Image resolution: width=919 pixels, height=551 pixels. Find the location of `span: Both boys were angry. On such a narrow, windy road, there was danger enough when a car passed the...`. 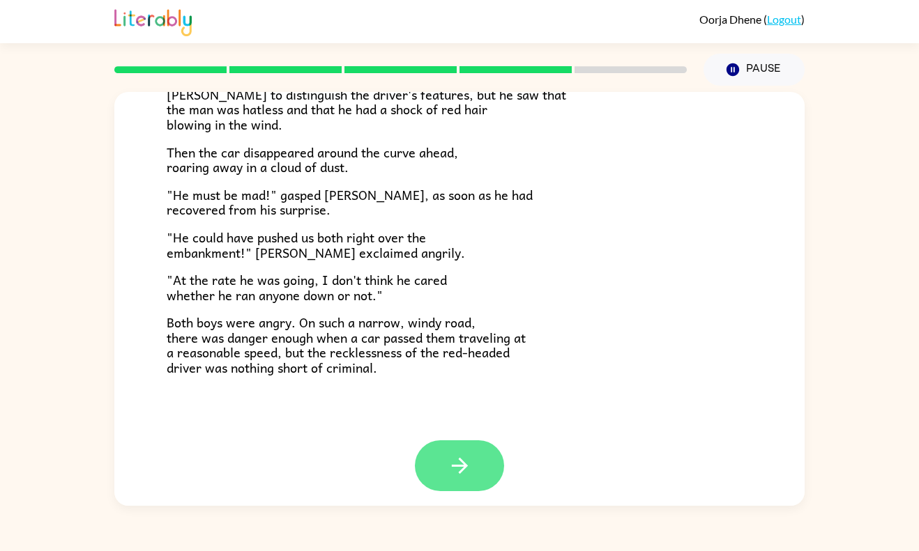

span: Both boys were angry. On such a narrow, windy road, there was danger enough when a car passed the... is located at coordinates (346, 345).